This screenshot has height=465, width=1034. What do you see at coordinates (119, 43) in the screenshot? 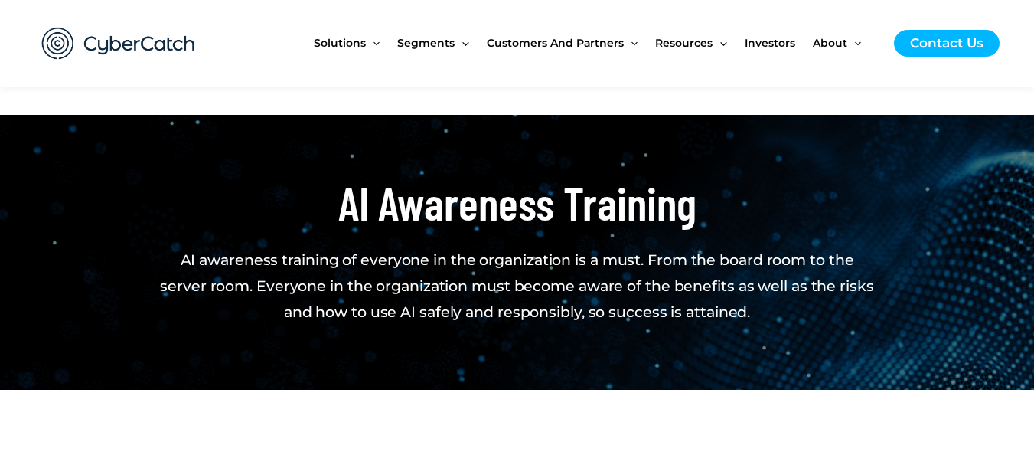
I see `img: CyberCatch` at bounding box center [119, 43].